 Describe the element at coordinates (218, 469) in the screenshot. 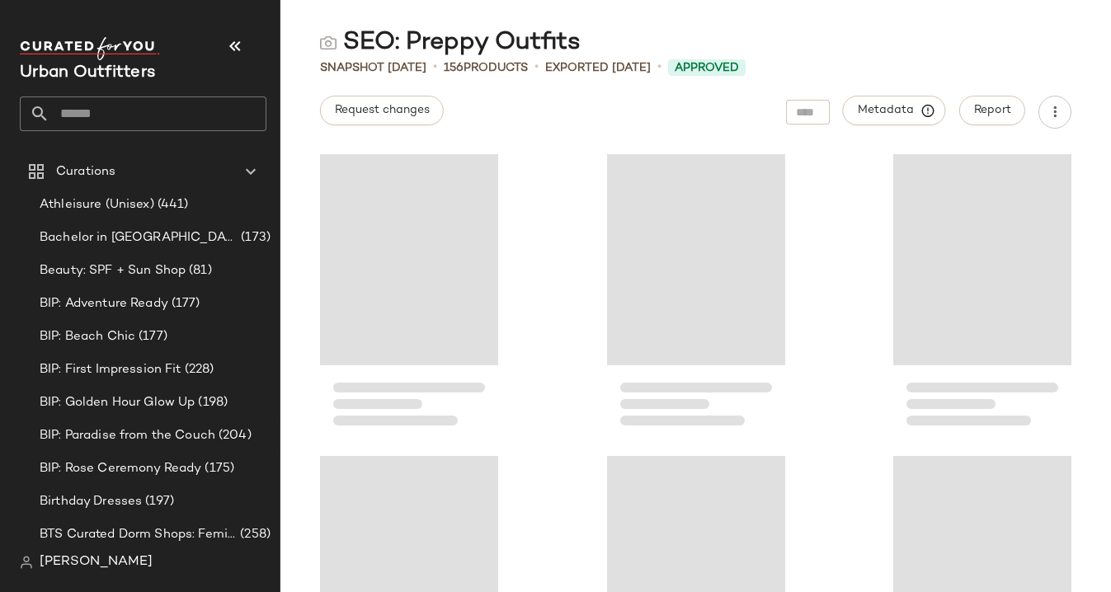

I see `span: (175)` at that location.